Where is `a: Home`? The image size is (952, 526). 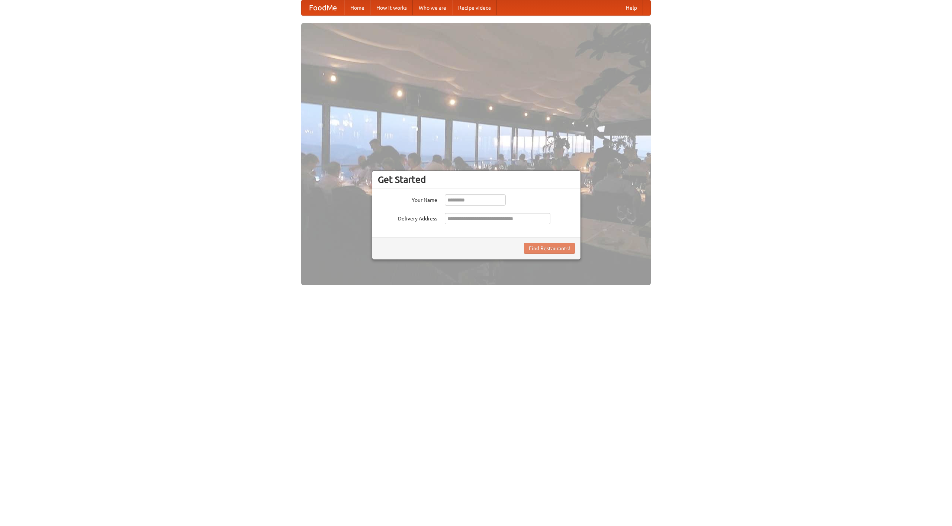
a: Home is located at coordinates (357, 8).